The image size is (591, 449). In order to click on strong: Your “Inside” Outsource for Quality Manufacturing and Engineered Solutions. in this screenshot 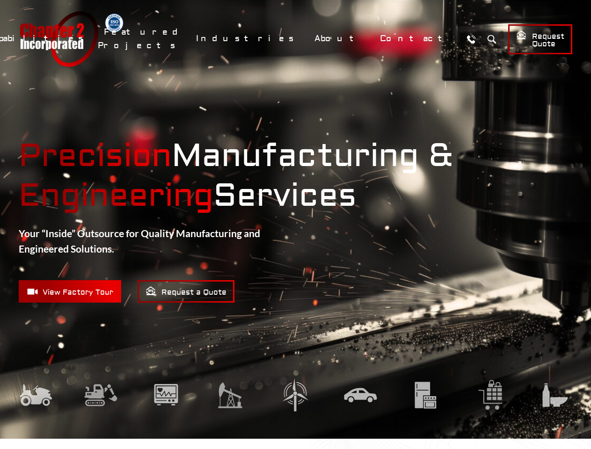, I will do `click(139, 241)`.